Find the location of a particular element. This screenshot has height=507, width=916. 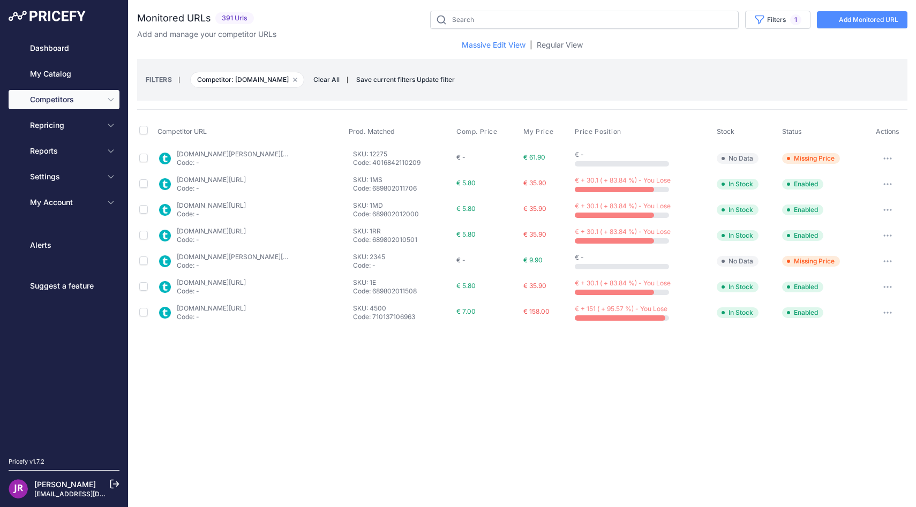

a: Suggest a feature is located at coordinates (64, 286).